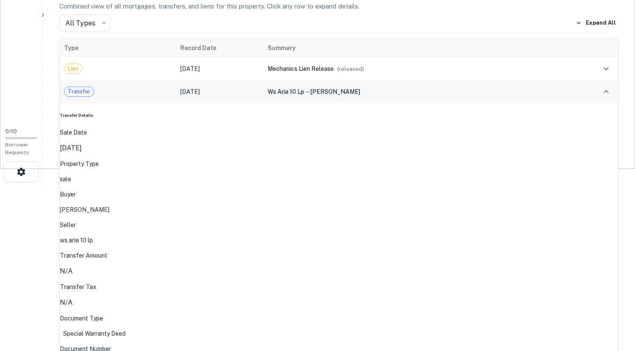  I want to click on button: Expand All, so click(595, 23).